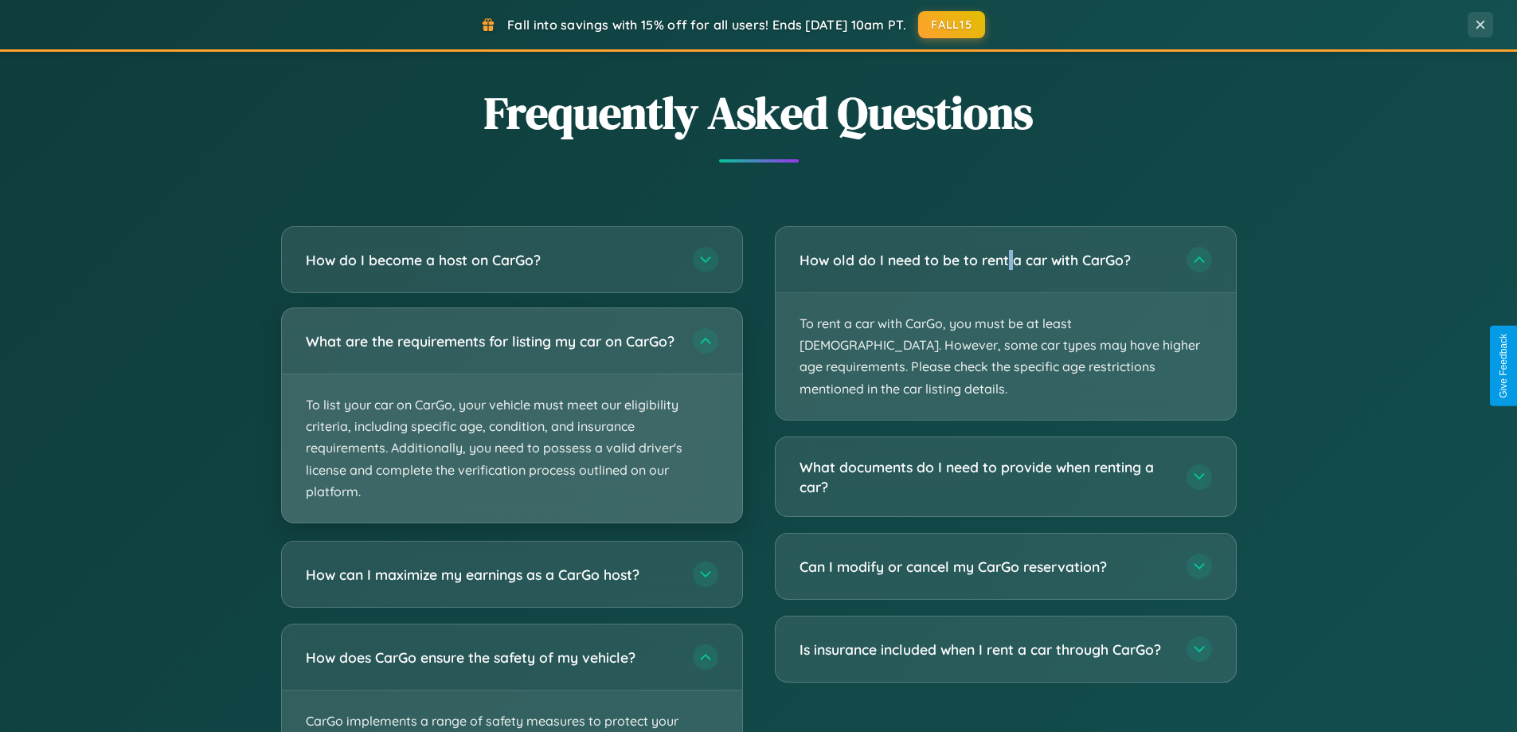 This screenshot has height=732, width=1517. What do you see at coordinates (491, 574) in the screenshot?
I see `h3: How can I maximize my earnings as a CarGo host?` at bounding box center [491, 574].